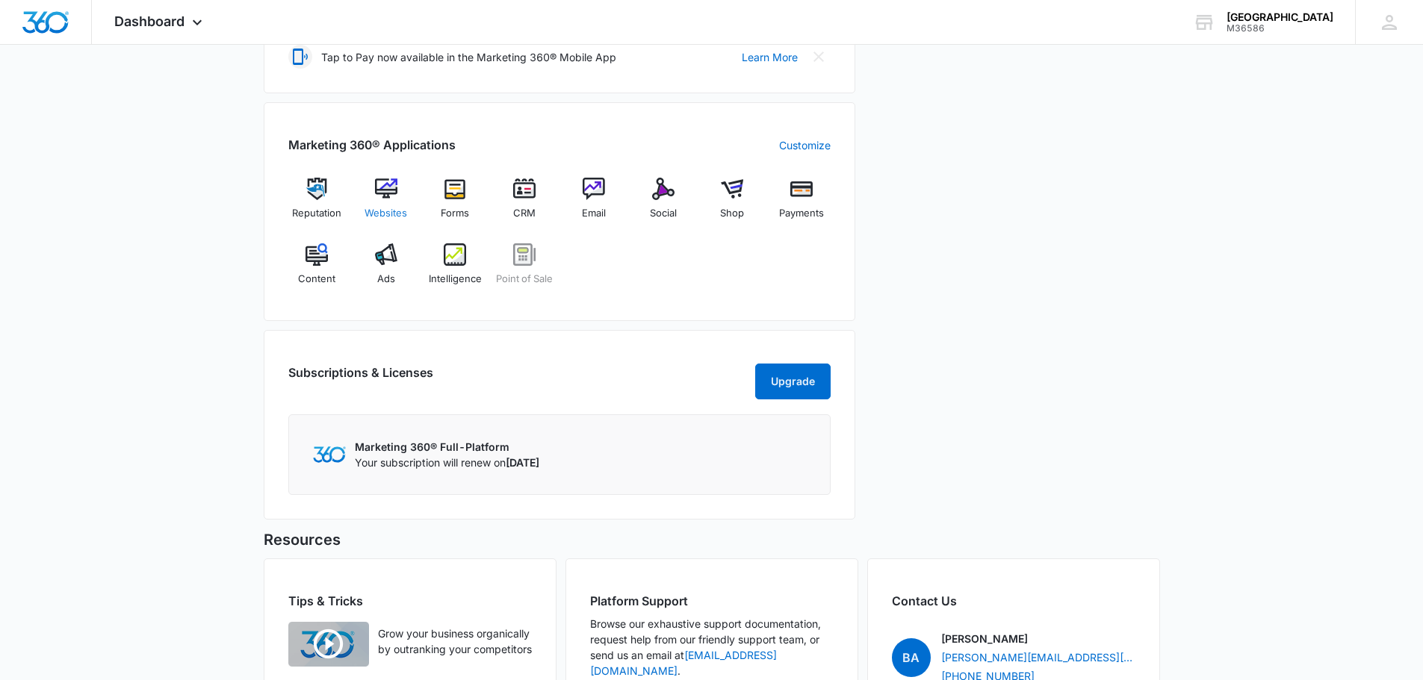 This screenshot has height=680, width=1423. What do you see at coordinates (372, 145) in the screenshot?
I see `h2: Marketing 360® Applications` at bounding box center [372, 145].